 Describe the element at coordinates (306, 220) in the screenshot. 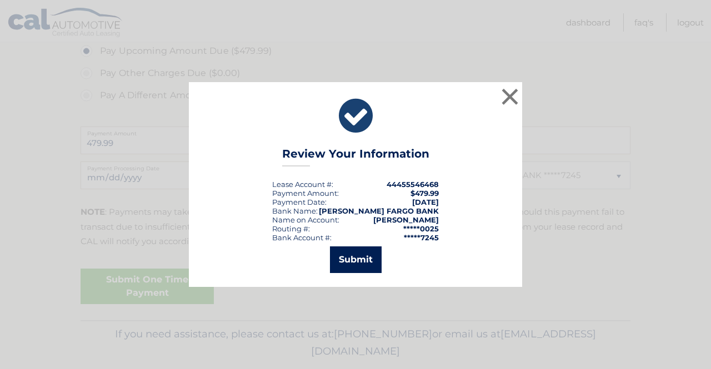

I see `div: Name on Account:` at that location.